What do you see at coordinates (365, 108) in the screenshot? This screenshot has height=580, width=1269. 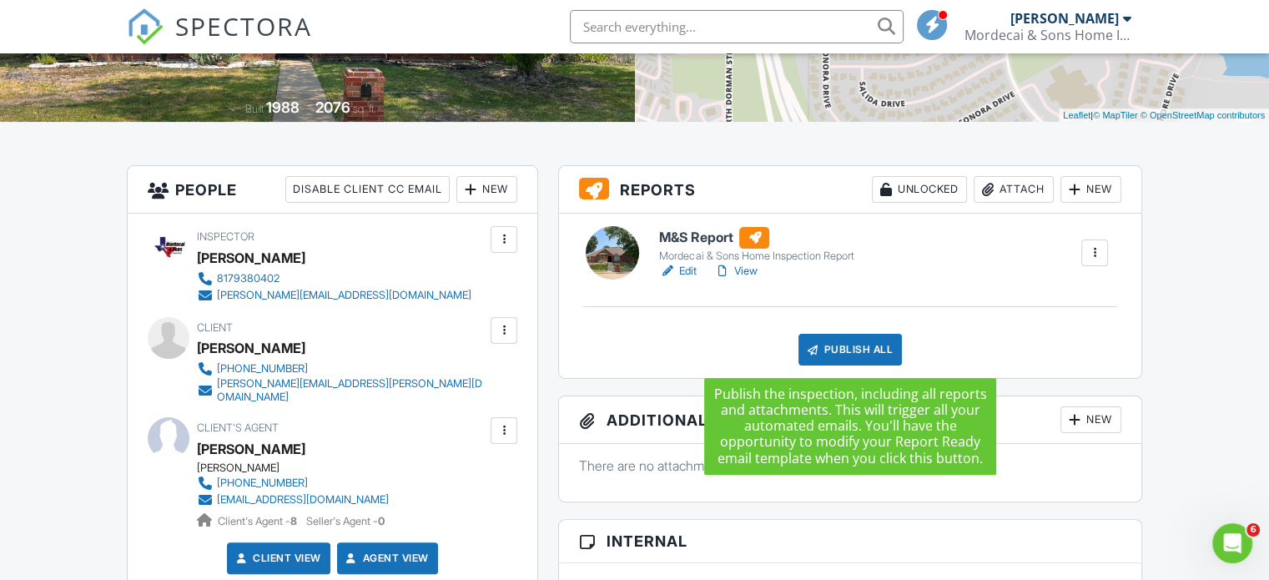 I see `span: sq. ft.` at bounding box center [365, 108].